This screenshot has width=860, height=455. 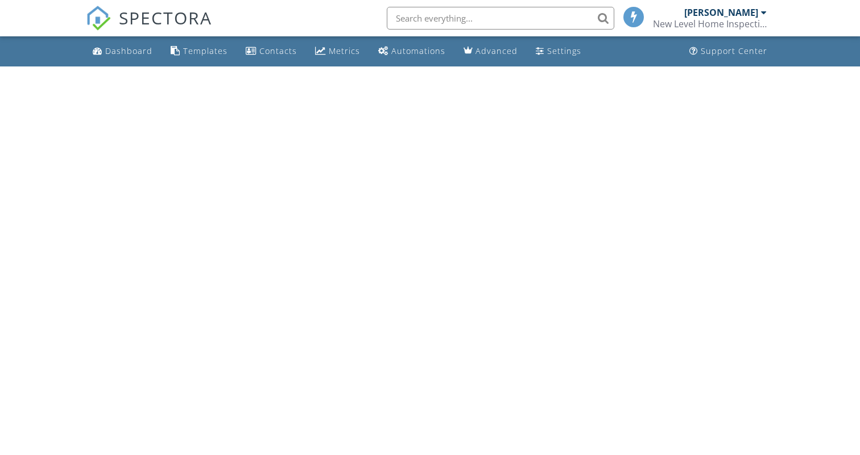 What do you see at coordinates (122, 51) in the screenshot?
I see `a: Dashboard` at bounding box center [122, 51].